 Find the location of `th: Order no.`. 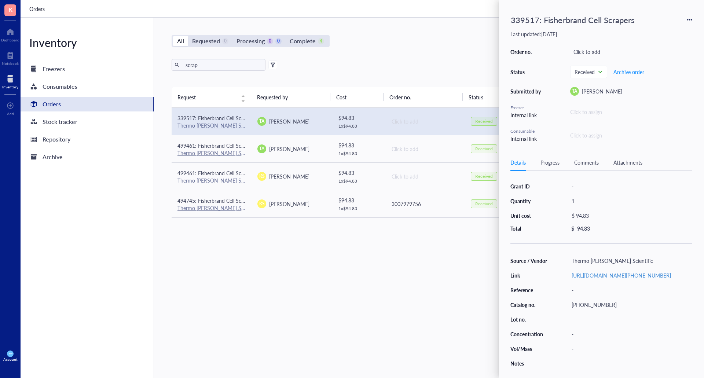

th: Order no. is located at coordinates (423, 97).